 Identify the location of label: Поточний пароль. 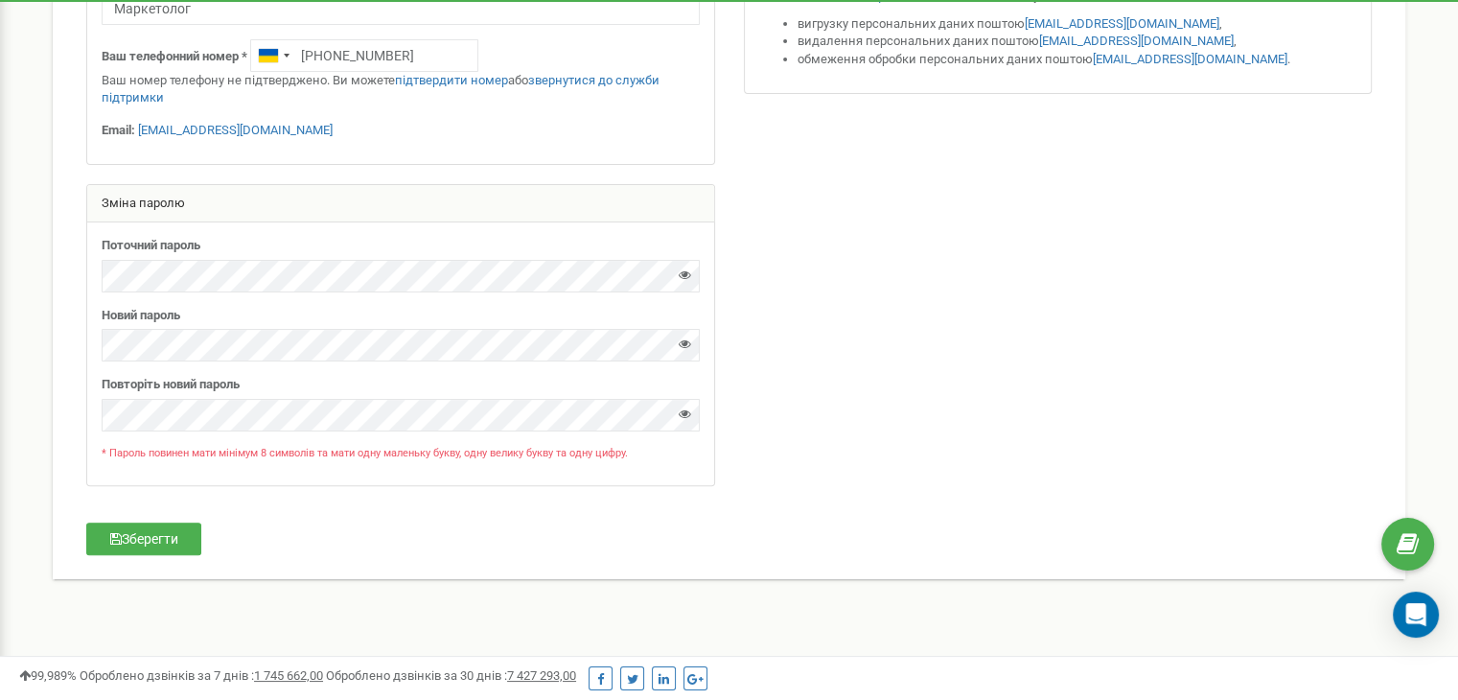
(151, 245).